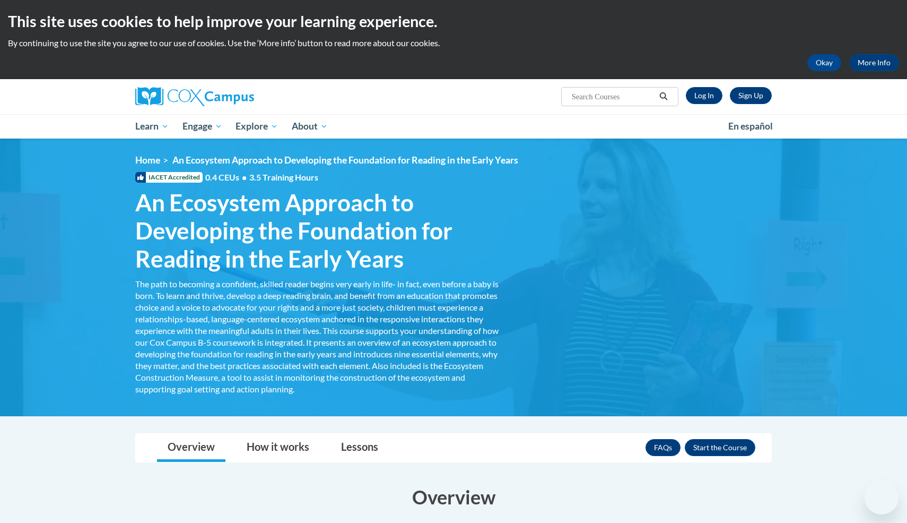 Image resolution: width=907 pixels, height=523 pixels. What do you see at coordinates (148, 160) in the screenshot?
I see `a: Home` at bounding box center [148, 160].